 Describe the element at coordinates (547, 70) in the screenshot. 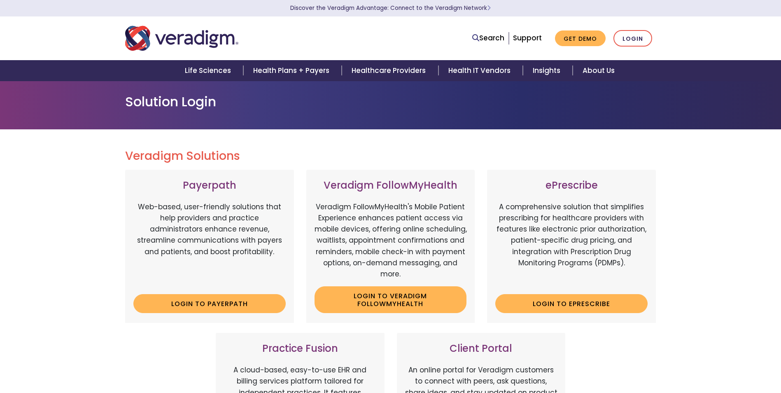

I see `a: Insights` at that location.